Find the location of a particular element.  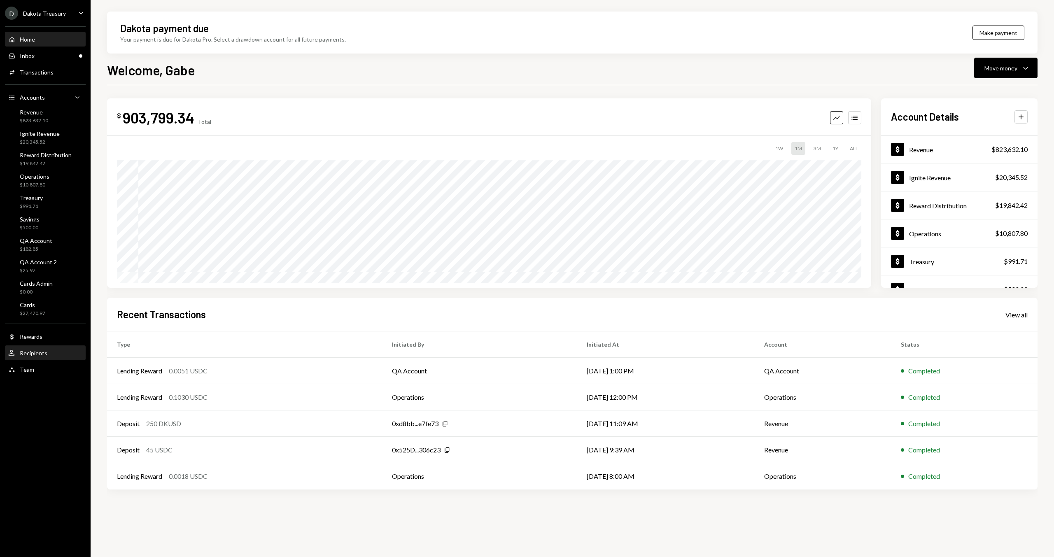

div: 1W is located at coordinates (779, 148).